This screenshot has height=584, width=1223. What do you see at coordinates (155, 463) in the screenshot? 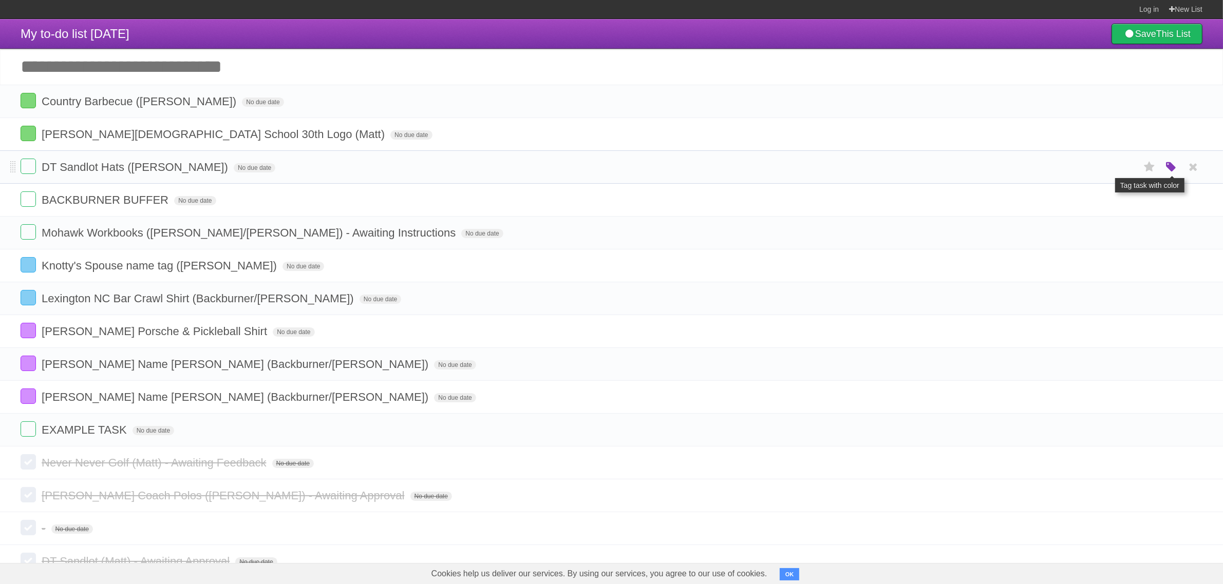
I see `span: Never Never Golf (Matt) - Awaiting Feedback` at bounding box center [155, 463].